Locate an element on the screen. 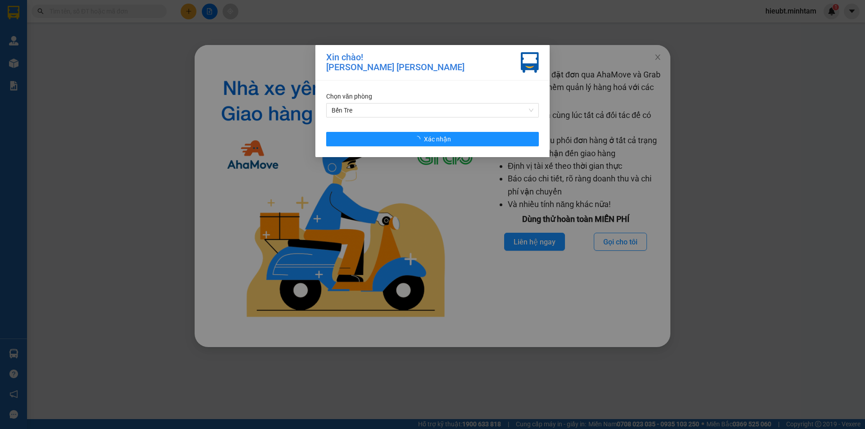  span: Bến Tre is located at coordinates (433, 110).